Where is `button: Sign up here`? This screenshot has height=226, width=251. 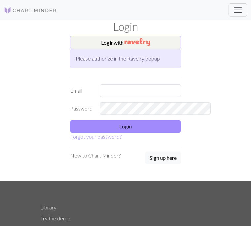
button: Sign up here is located at coordinates (163, 157).